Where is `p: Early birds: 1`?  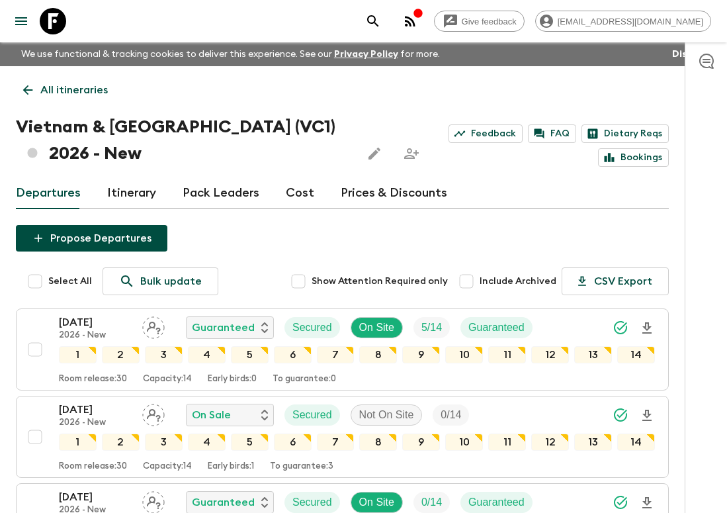 p: Early birds: 1 is located at coordinates (231, 467).